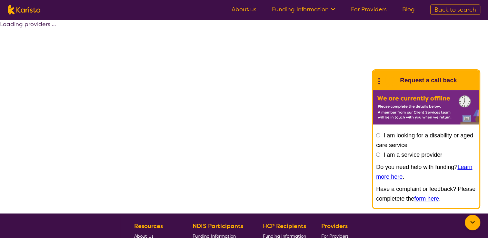 The image size is (488, 238). Describe the element at coordinates (369, 9) in the screenshot. I see `a: For Providers` at that location.